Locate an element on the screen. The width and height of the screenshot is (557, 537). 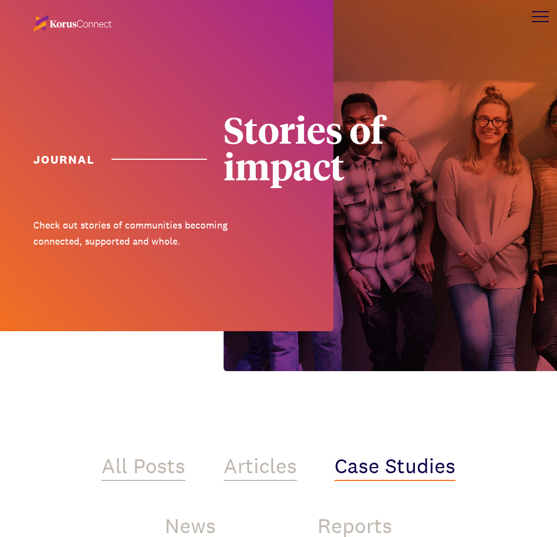
div: Articles is located at coordinates (260, 468).